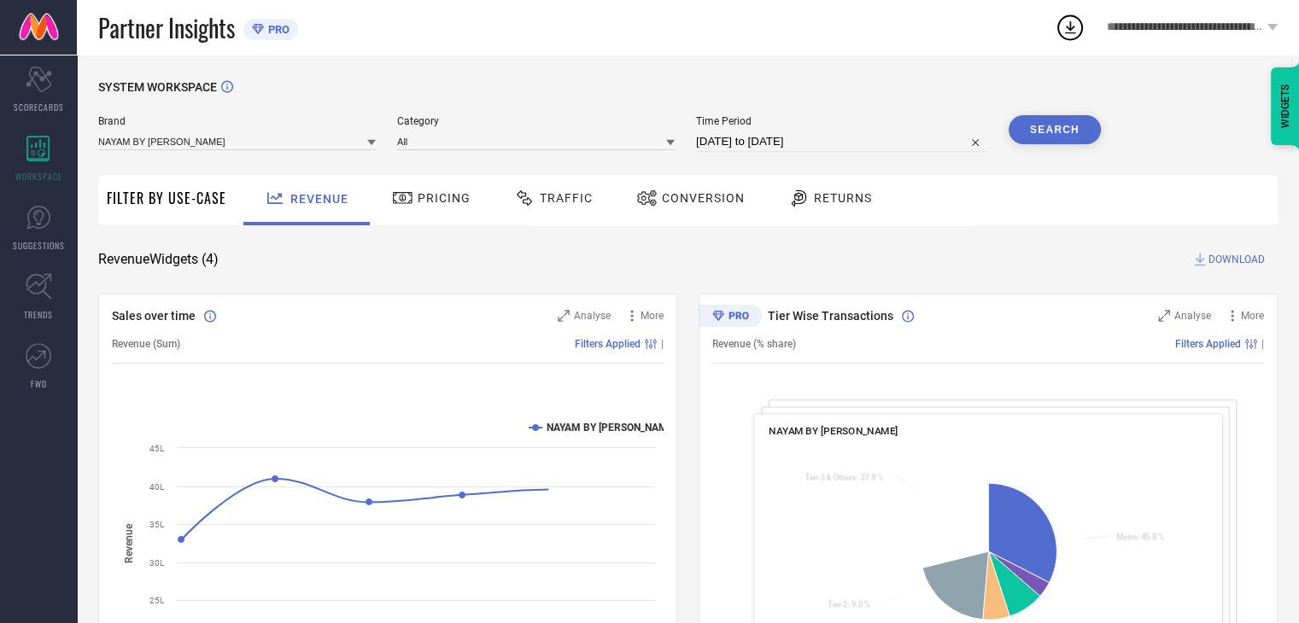  What do you see at coordinates (319, 199) in the screenshot?
I see `span: Revenue` at bounding box center [319, 199].